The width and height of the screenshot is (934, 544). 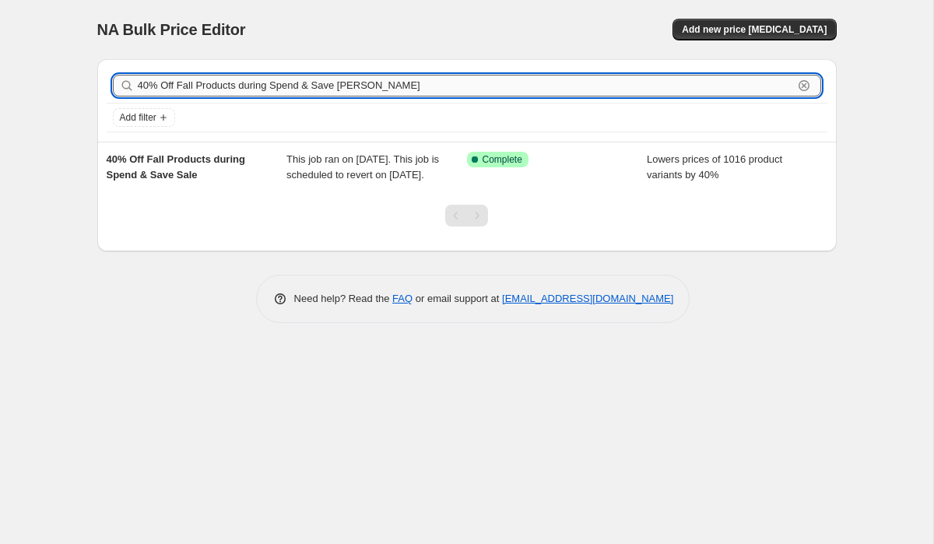 What do you see at coordinates (714, 166) in the screenshot?
I see `span: Lowers prices of 1016 product variants by 40%` at bounding box center [714, 166].